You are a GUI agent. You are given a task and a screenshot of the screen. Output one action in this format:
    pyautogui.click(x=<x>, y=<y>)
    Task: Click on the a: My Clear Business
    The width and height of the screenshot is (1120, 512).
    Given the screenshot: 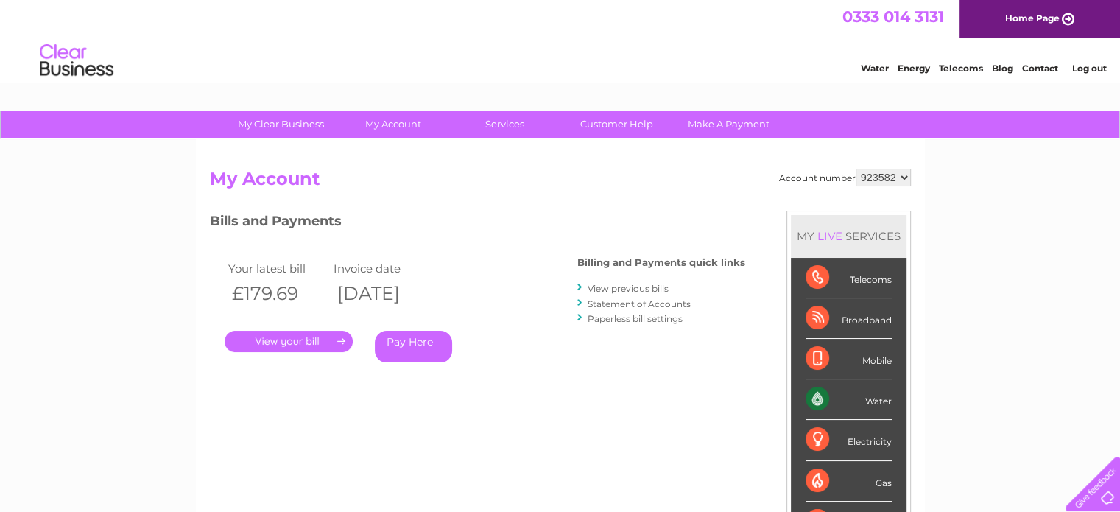 What is the action you would take?
    pyautogui.click(x=280, y=124)
    